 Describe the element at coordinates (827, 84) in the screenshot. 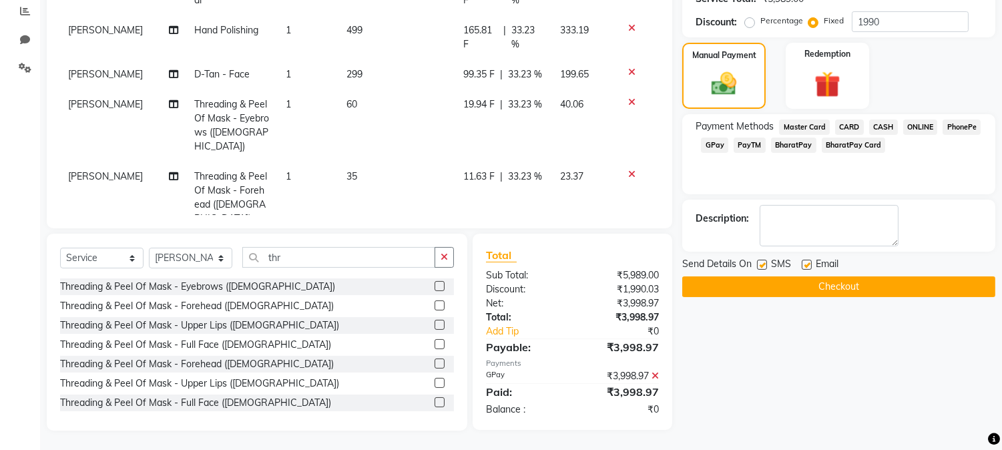

I see `img: _gift.svg` at that location.